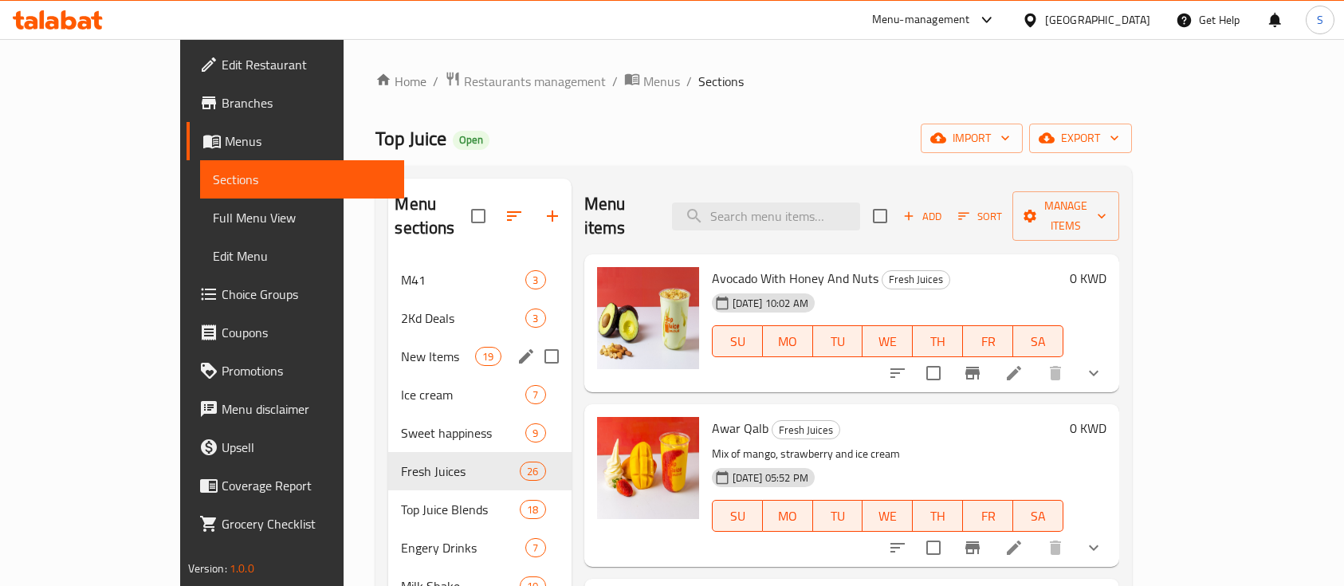  I want to click on button: import, so click(972, 138).